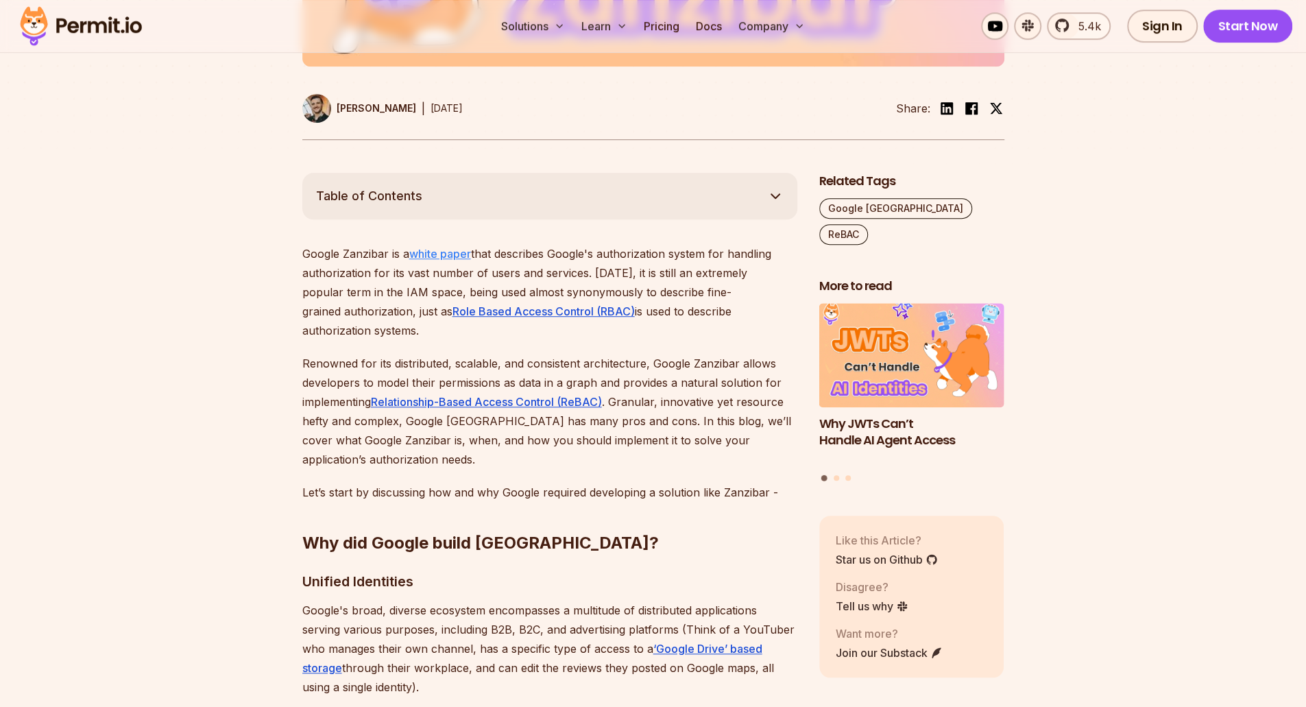 The width and height of the screenshot is (1306, 707). I want to click on button: Company, so click(771, 26).